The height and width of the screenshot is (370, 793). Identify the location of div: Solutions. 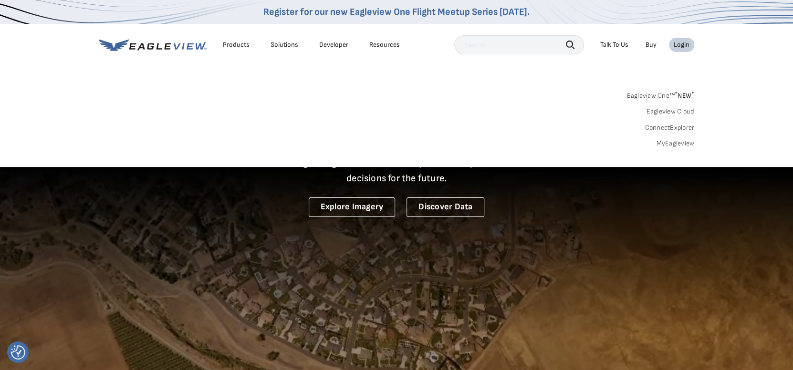
(285, 45).